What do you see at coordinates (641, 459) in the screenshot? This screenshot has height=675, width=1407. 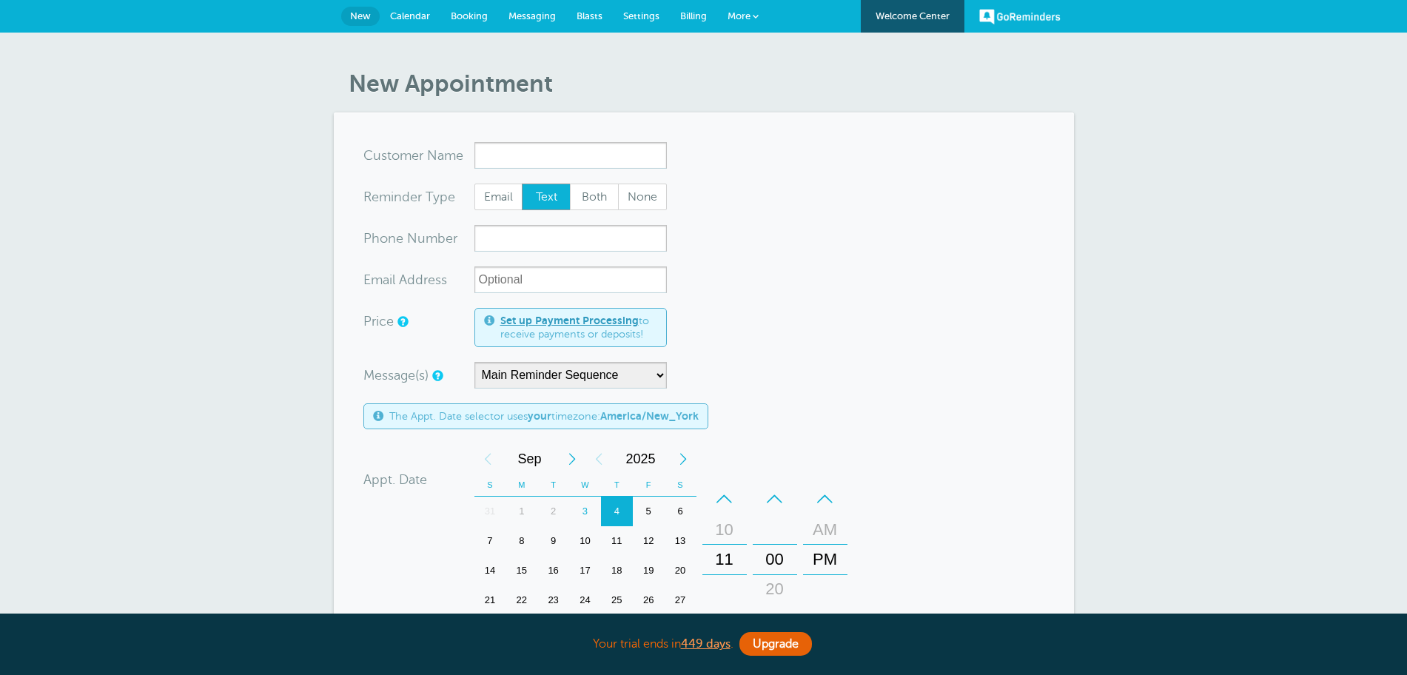 I see `span: 2025` at bounding box center [641, 459].